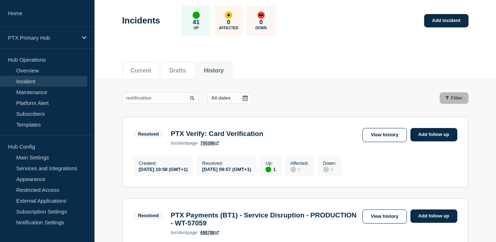 This screenshot has height=242, width=496. What do you see at coordinates (160, 98) in the screenshot?
I see `input: Search incidents` at bounding box center [160, 98].